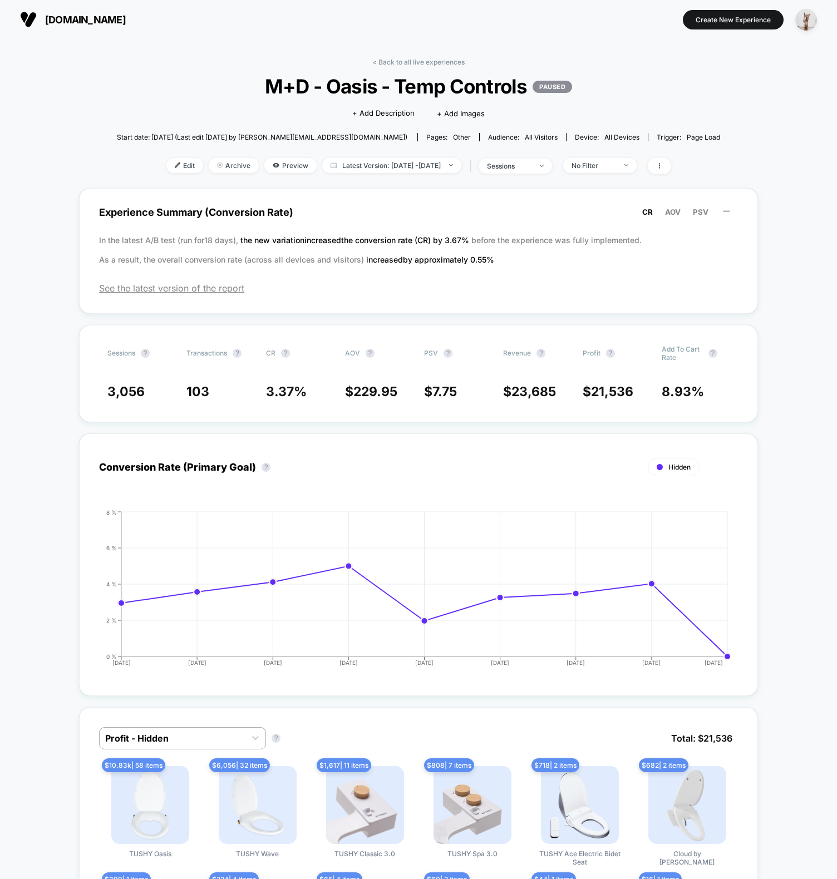  I want to click on span: CR, so click(270, 353).